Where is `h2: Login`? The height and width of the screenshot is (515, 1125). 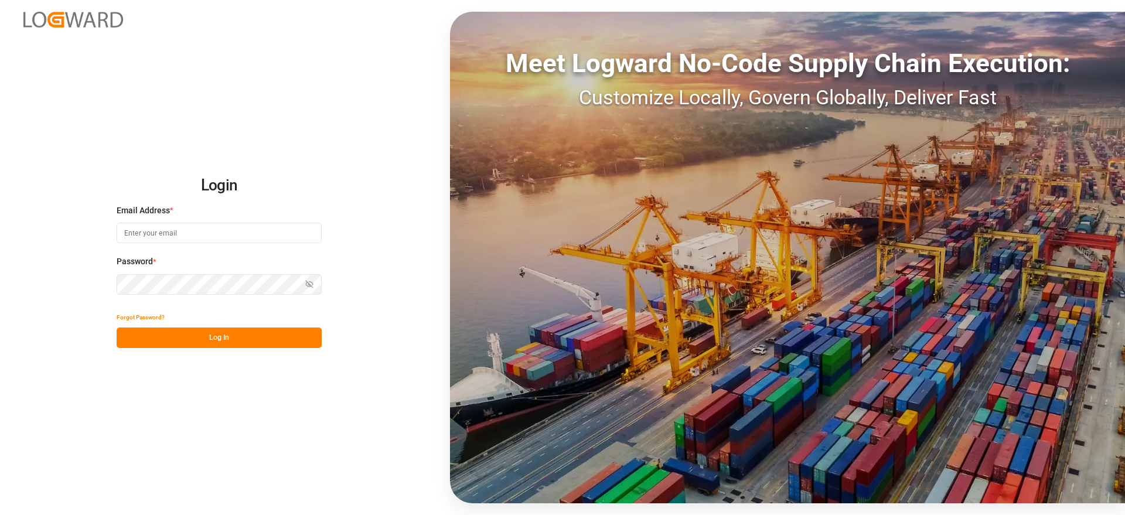 h2: Login is located at coordinates (219, 186).